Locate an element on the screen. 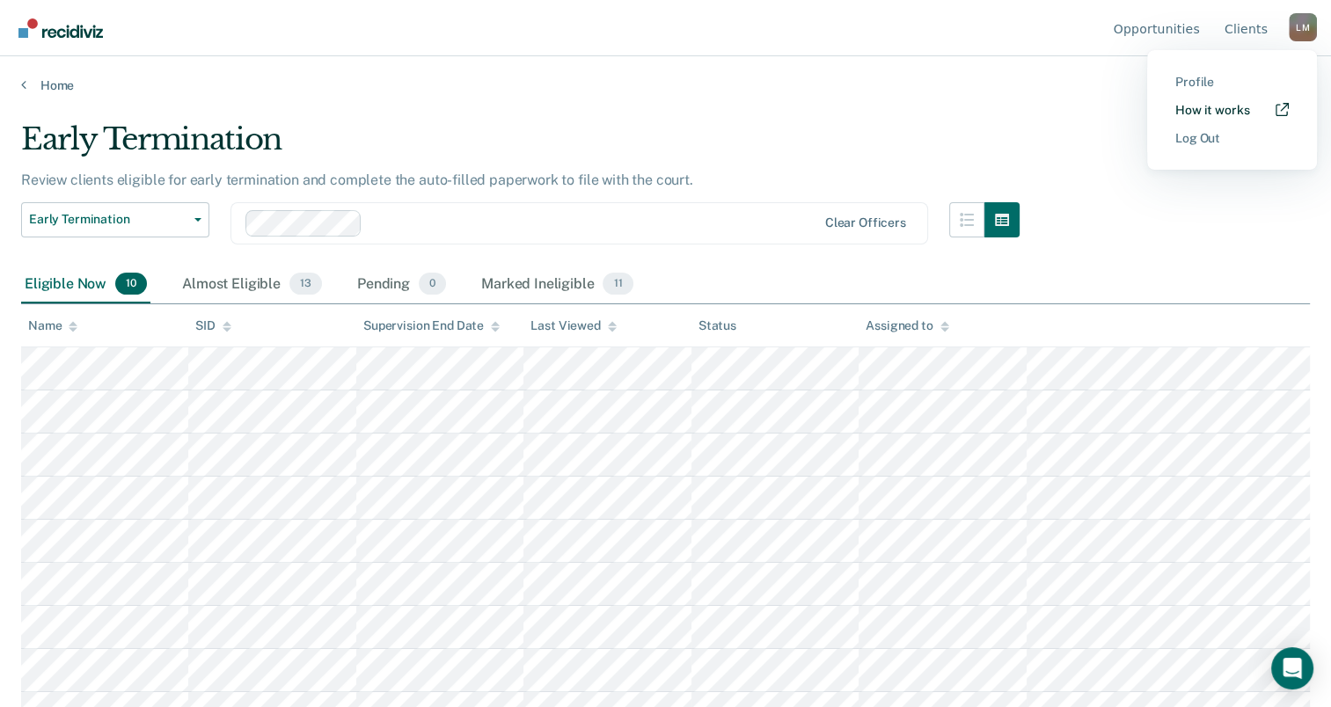 This screenshot has height=707, width=1331. img: Recidiviz is located at coordinates (61, 28).